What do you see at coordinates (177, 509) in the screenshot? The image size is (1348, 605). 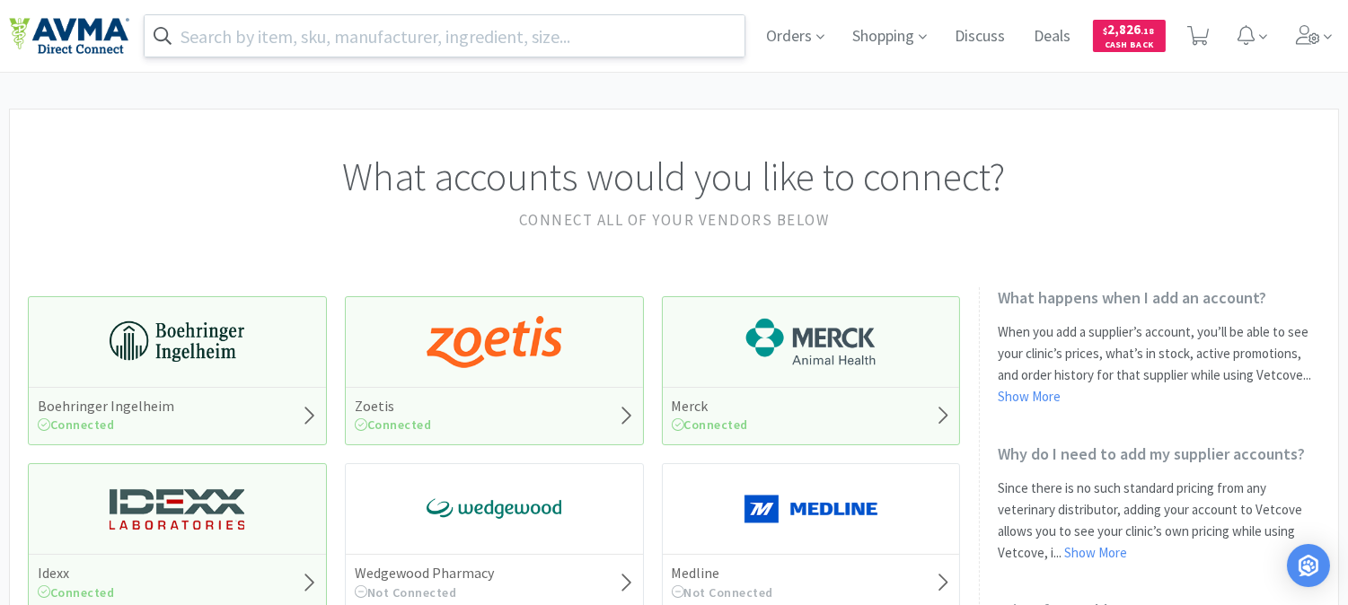 I see `img: 13250b0087d44d67bb1668360c5632f9_13.png` at bounding box center [177, 509].